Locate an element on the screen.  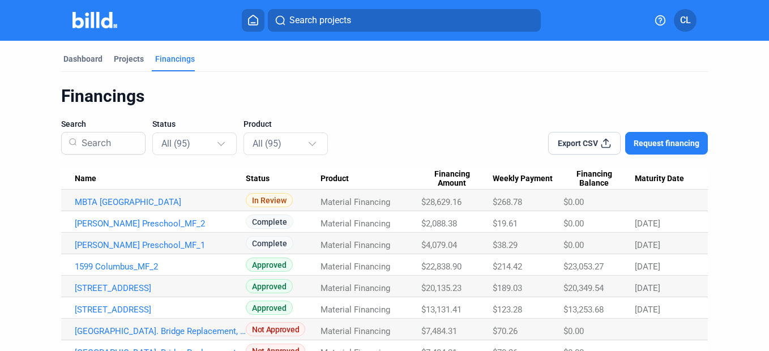
span: $189.03 is located at coordinates (507, 288).